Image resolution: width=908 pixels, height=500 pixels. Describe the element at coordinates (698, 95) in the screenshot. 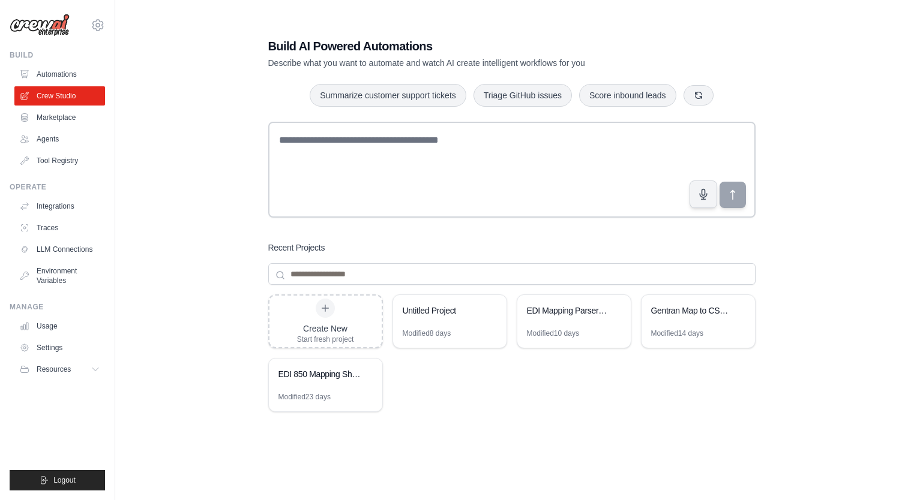

I see `button: Get new suggestions` at that location.